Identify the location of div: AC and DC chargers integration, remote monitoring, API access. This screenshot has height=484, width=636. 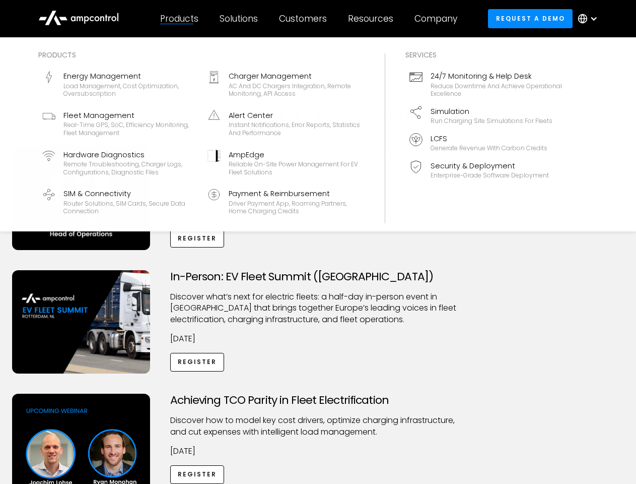
(295, 90).